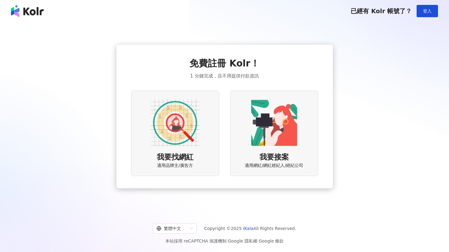 This screenshot has height=252, width=449. I want to click on span: 適用網紅/網紅經紀人/經紀公司, so click(274, 165).